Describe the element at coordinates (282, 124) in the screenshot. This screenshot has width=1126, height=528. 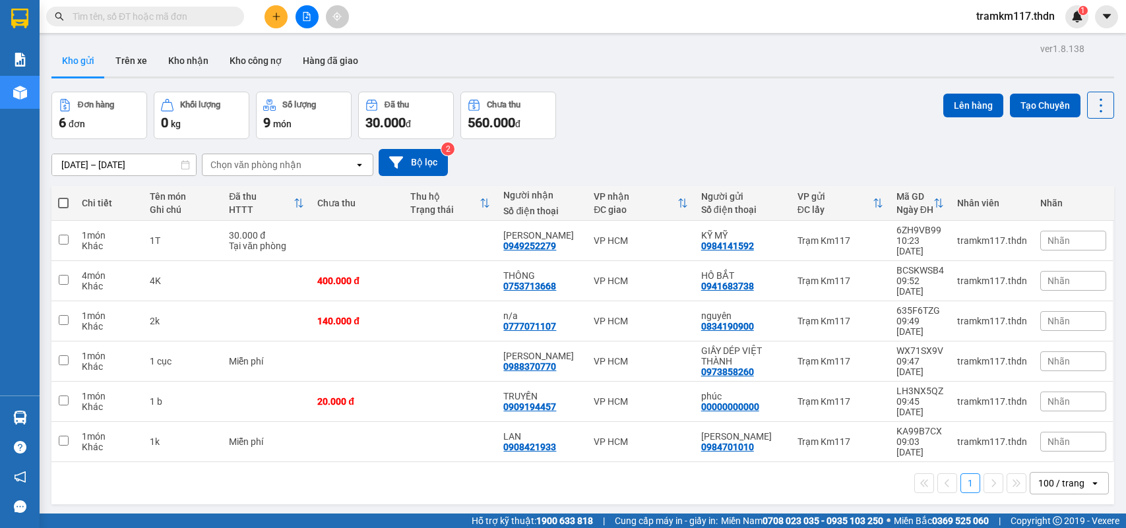
I see `span: món` at that location.